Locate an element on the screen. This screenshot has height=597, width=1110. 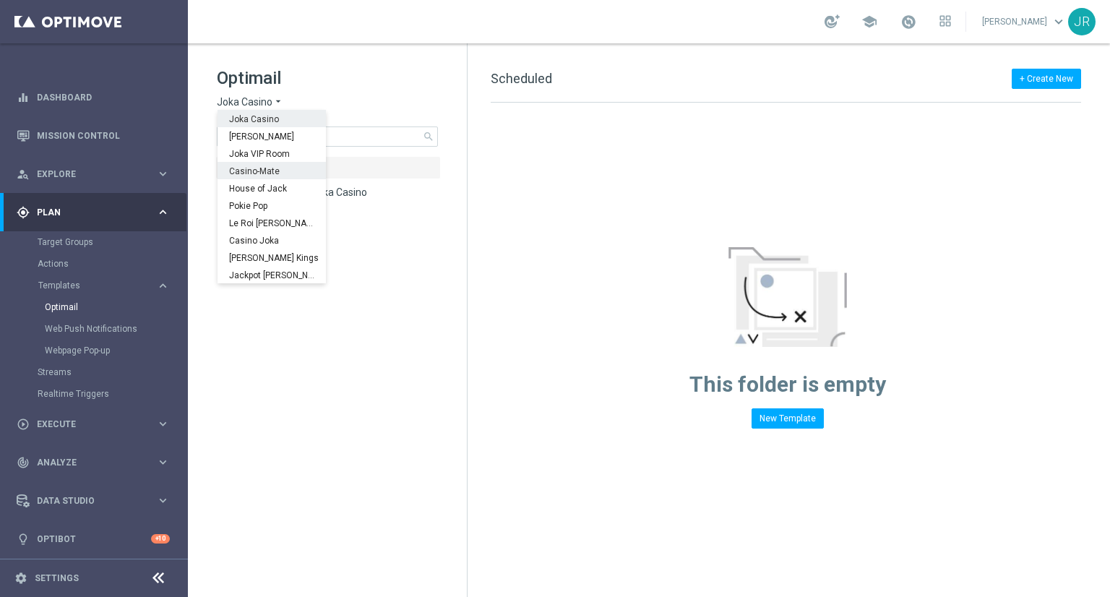
div: Target Groups is located at coordinates (112, 242).